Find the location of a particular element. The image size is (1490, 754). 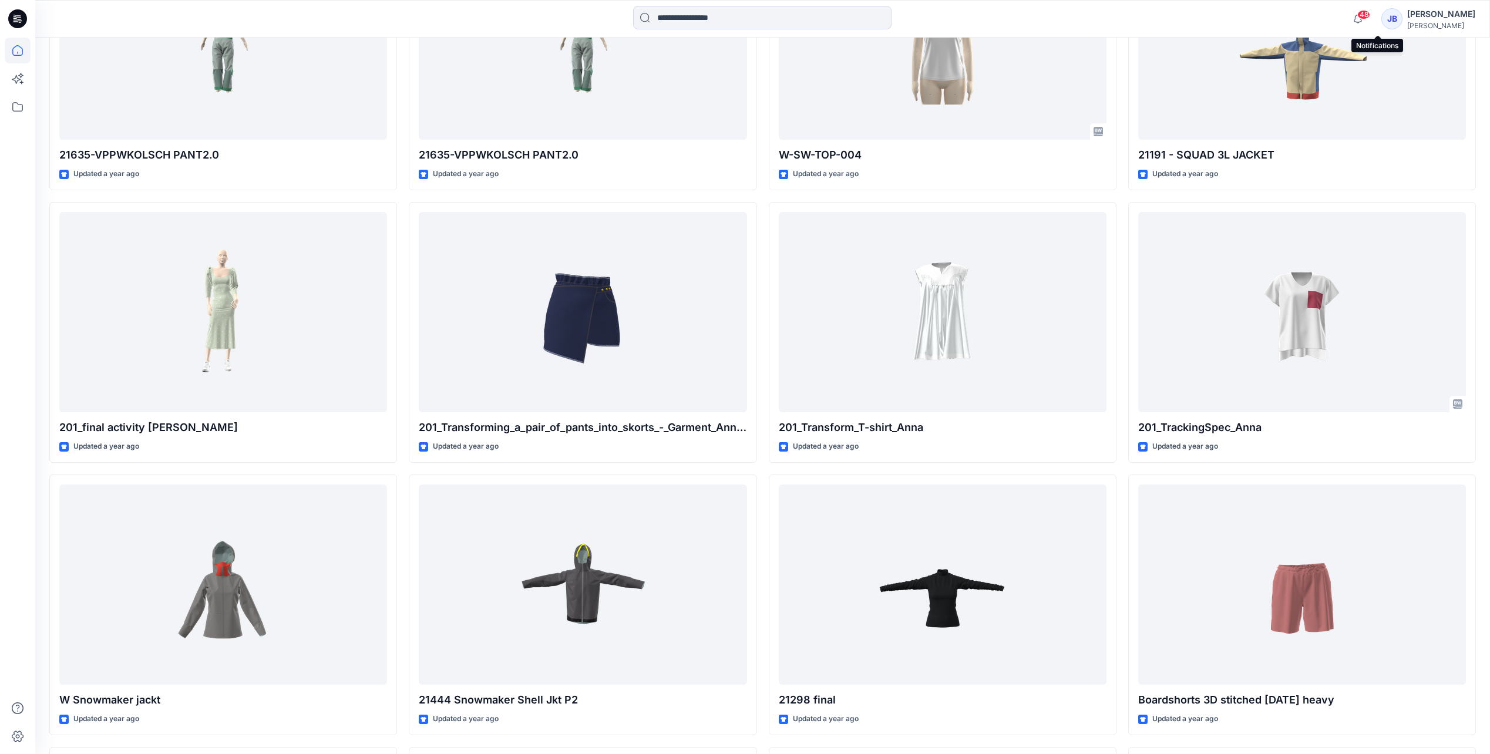

p: 201_Transform_T-shirt_Anna is located at coordinates (942, 427).